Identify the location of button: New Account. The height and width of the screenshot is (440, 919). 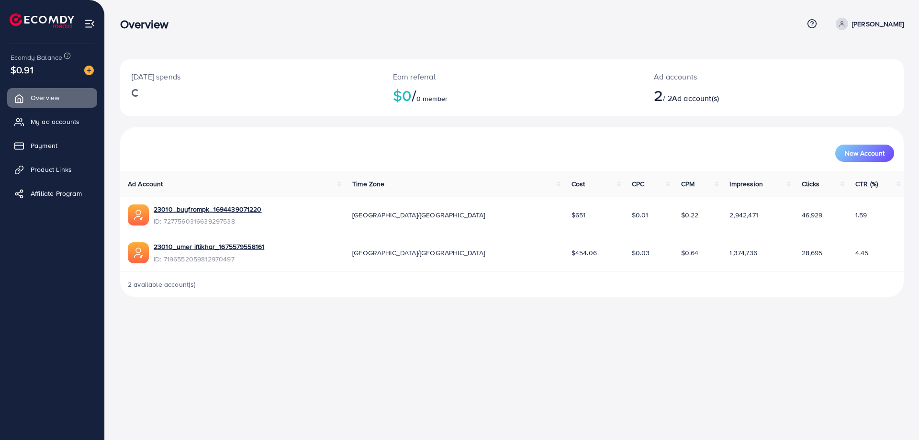
(864, 153).